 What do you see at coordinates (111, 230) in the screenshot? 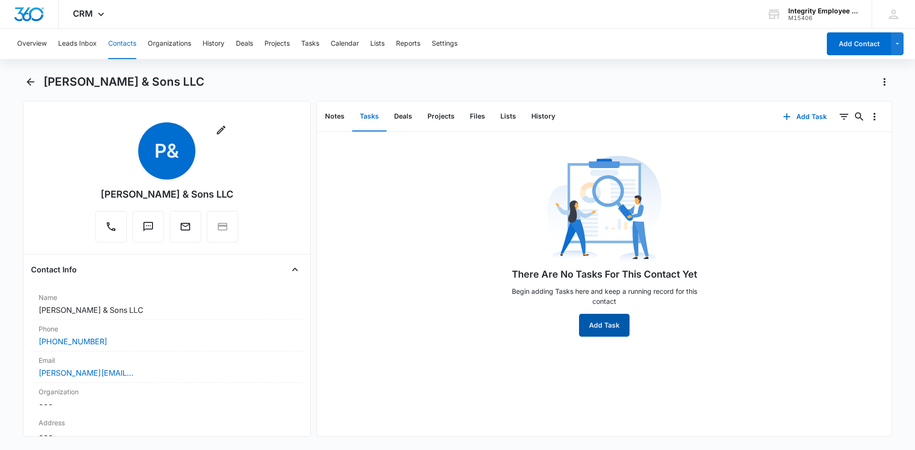
I see `a: Call` at bounding box center [111, 230].